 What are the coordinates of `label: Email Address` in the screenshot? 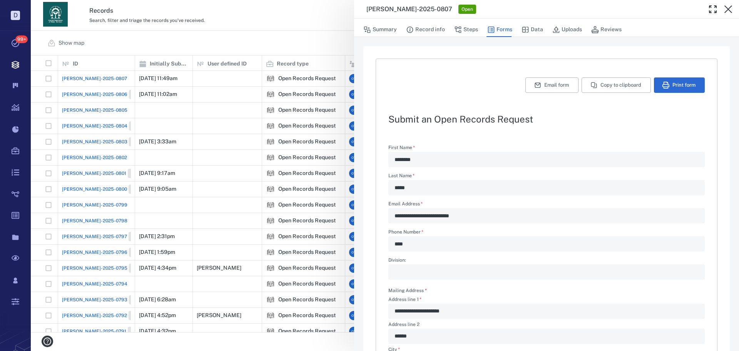 It's located at (547, 204).